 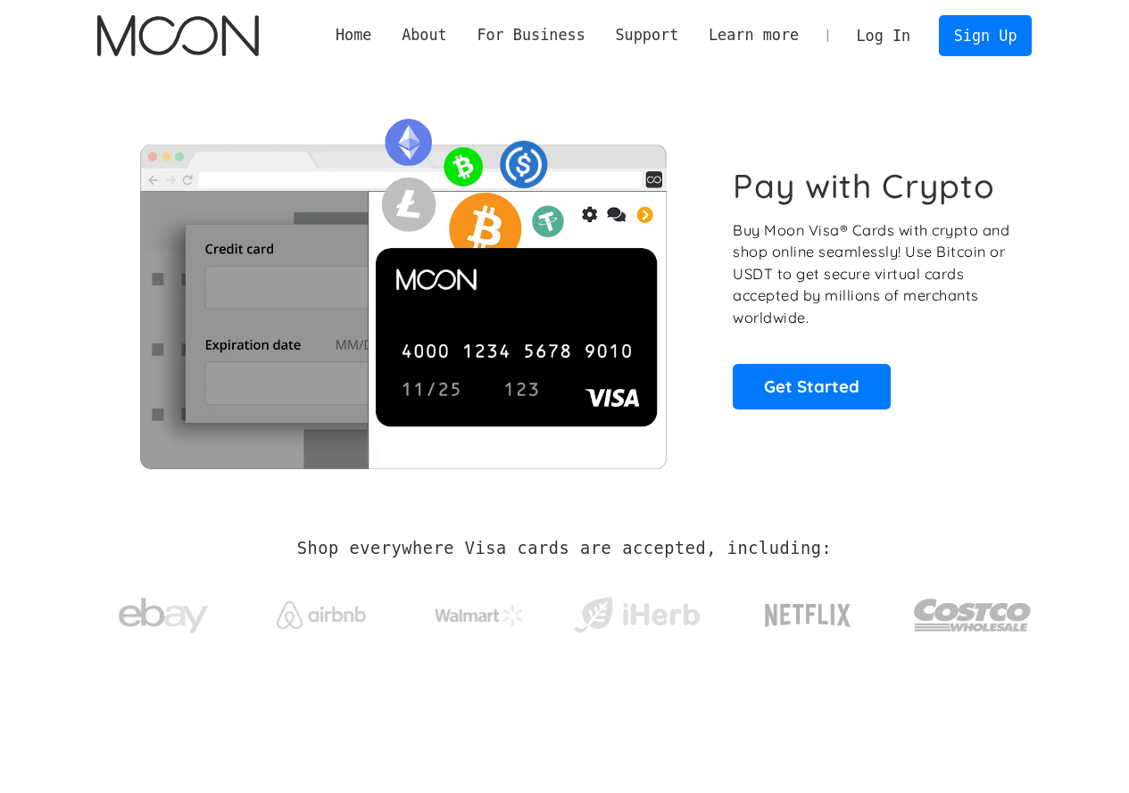 I want to click on a: Get Started, so click(x=811, y=386).